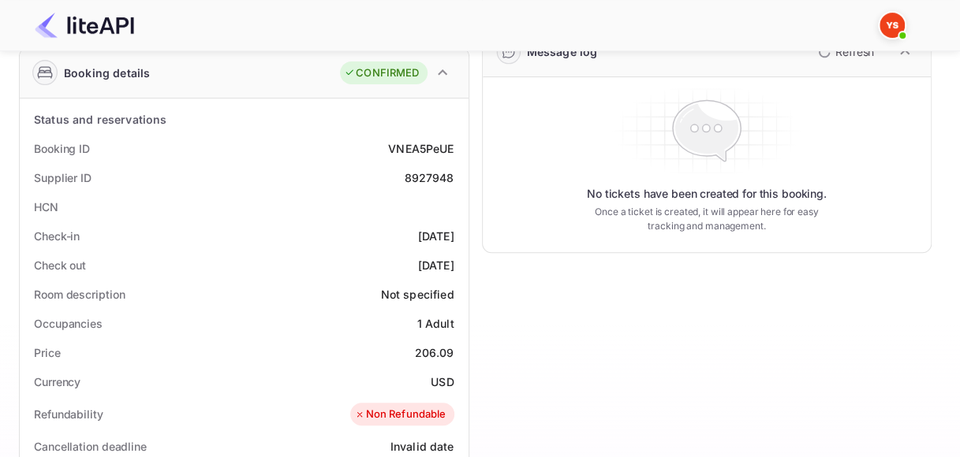 The height and width of the screenshot is (457, 960). Describe the element at coordinates (62, 148) in the screenshot. I see `div: Booking ID` at that location.